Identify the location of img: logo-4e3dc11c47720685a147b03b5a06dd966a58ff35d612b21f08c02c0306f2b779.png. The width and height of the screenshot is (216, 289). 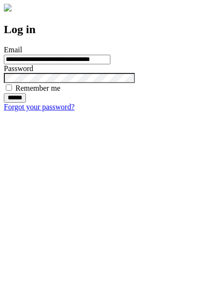
(8, 8).